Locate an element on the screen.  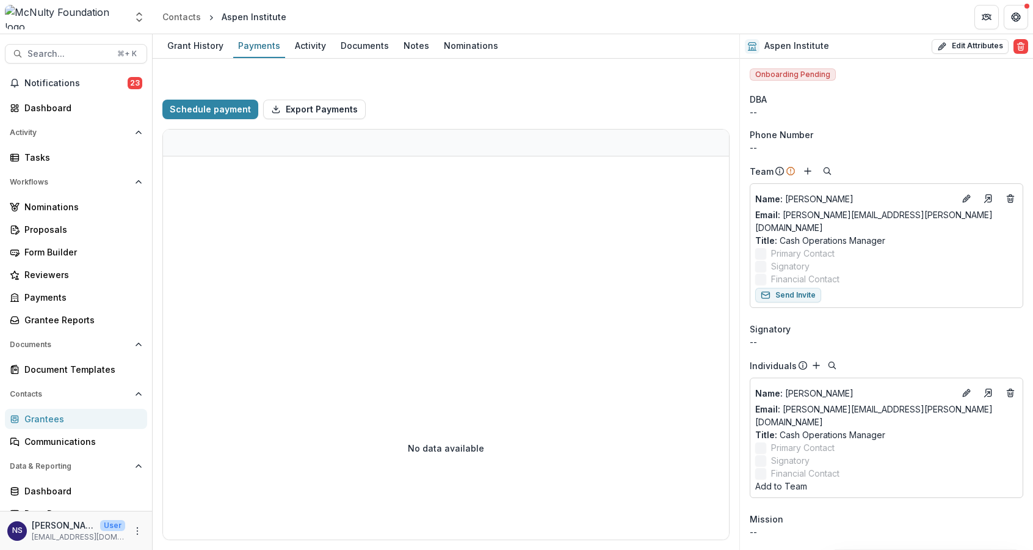
button: Open Data & Reporting is located at coordinates (76, 466).